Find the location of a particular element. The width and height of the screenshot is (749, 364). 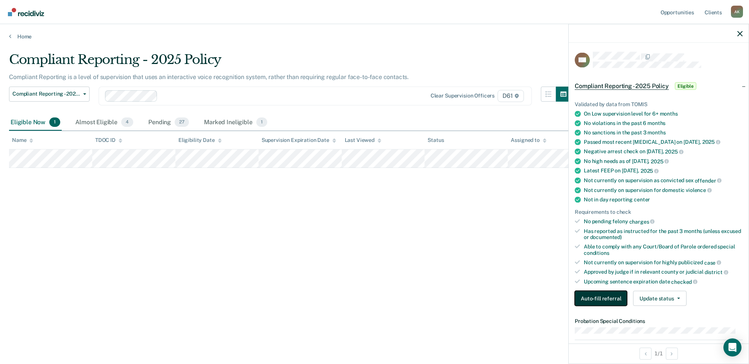

div: Requirements to check is located at coordinates (658, 212).